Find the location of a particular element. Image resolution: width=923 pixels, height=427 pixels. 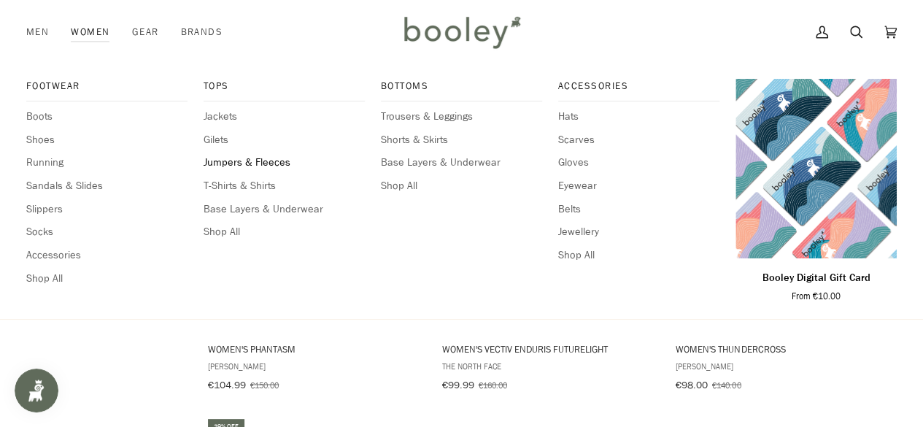

a: Jackets is located at coordinates (284, 117).